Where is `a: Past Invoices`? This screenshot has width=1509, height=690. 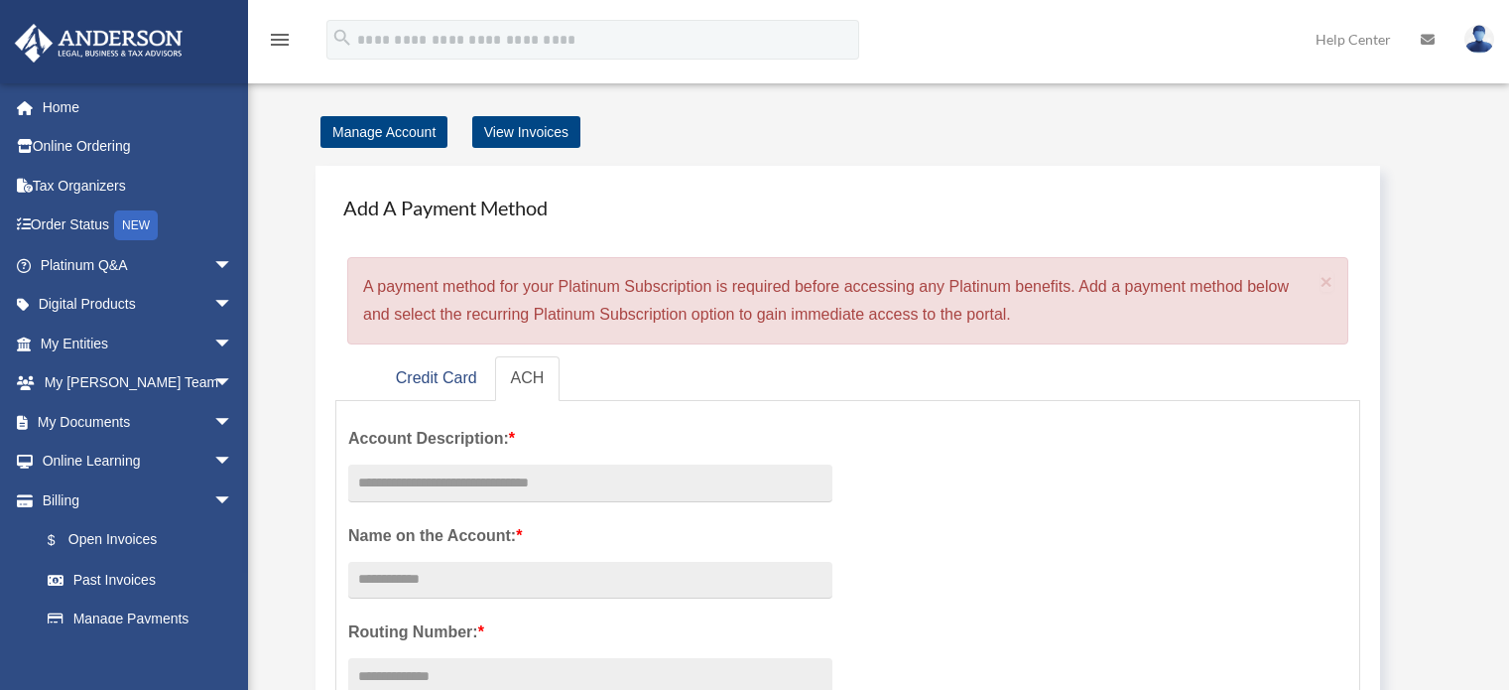
a: Past Invoices is located at coordinates (145, 580).